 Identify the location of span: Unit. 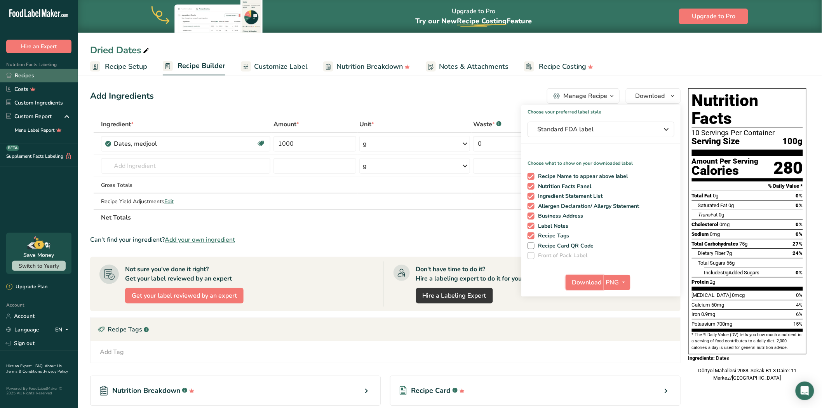
(367, 124).